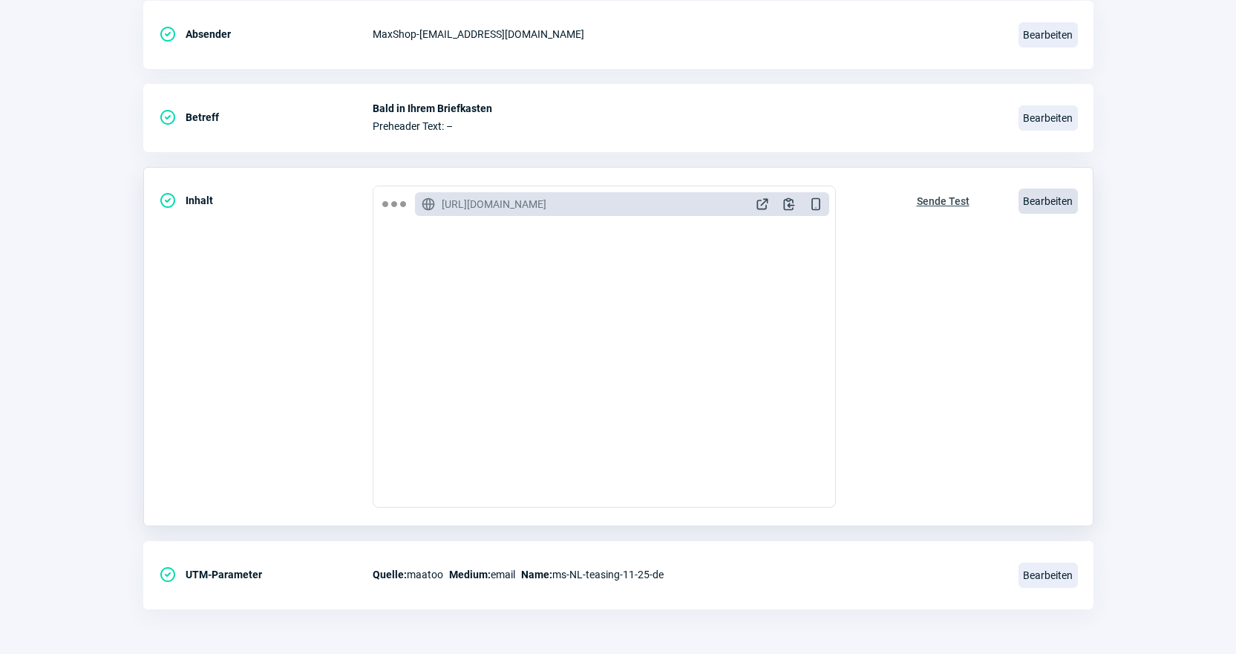 The image size is (1236, 654). Describe the element at coordinates (687, 108) in the screenshot. I see `span: Bald in Ihrem Briefkasten` at that location.